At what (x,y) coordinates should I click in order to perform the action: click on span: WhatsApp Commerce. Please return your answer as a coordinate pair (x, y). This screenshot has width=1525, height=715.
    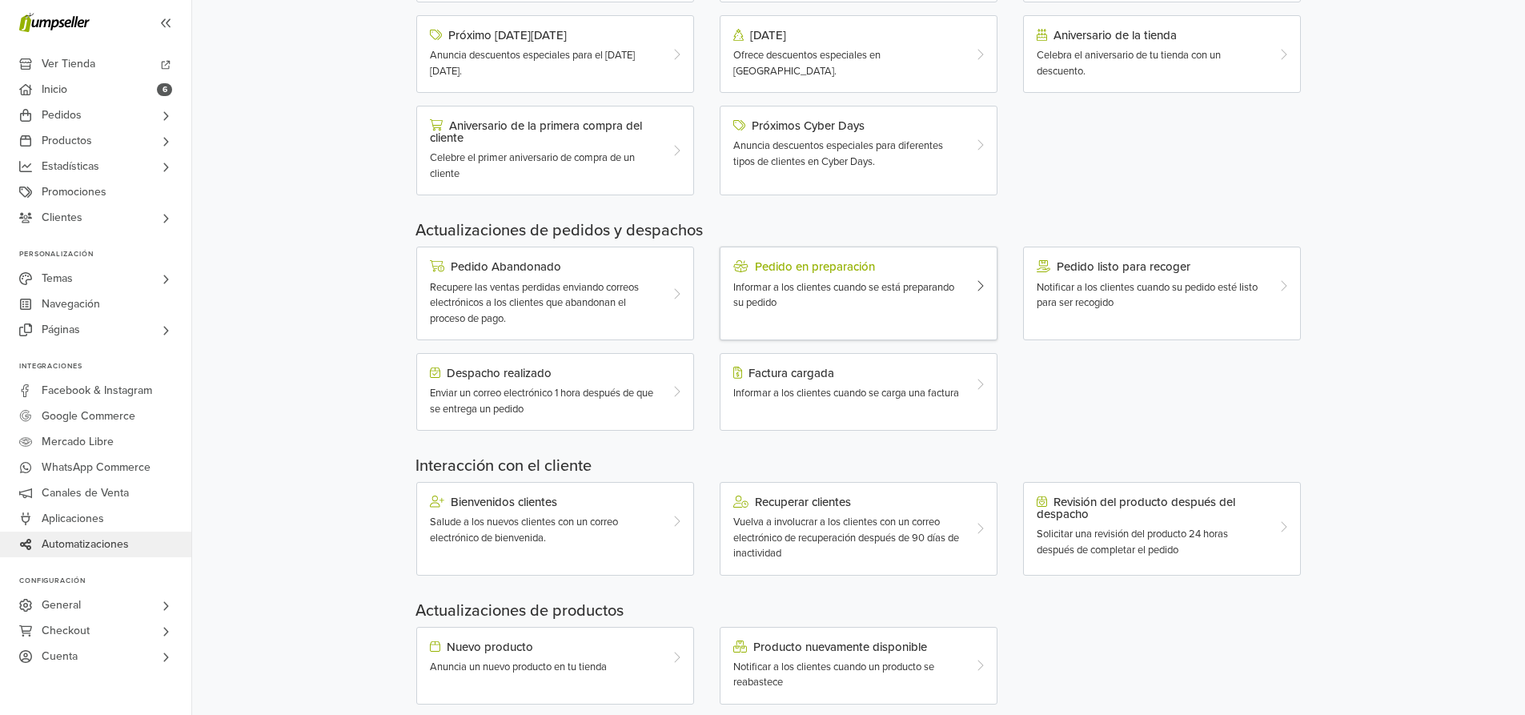
    Looking at the image, I should click on (96, 468).